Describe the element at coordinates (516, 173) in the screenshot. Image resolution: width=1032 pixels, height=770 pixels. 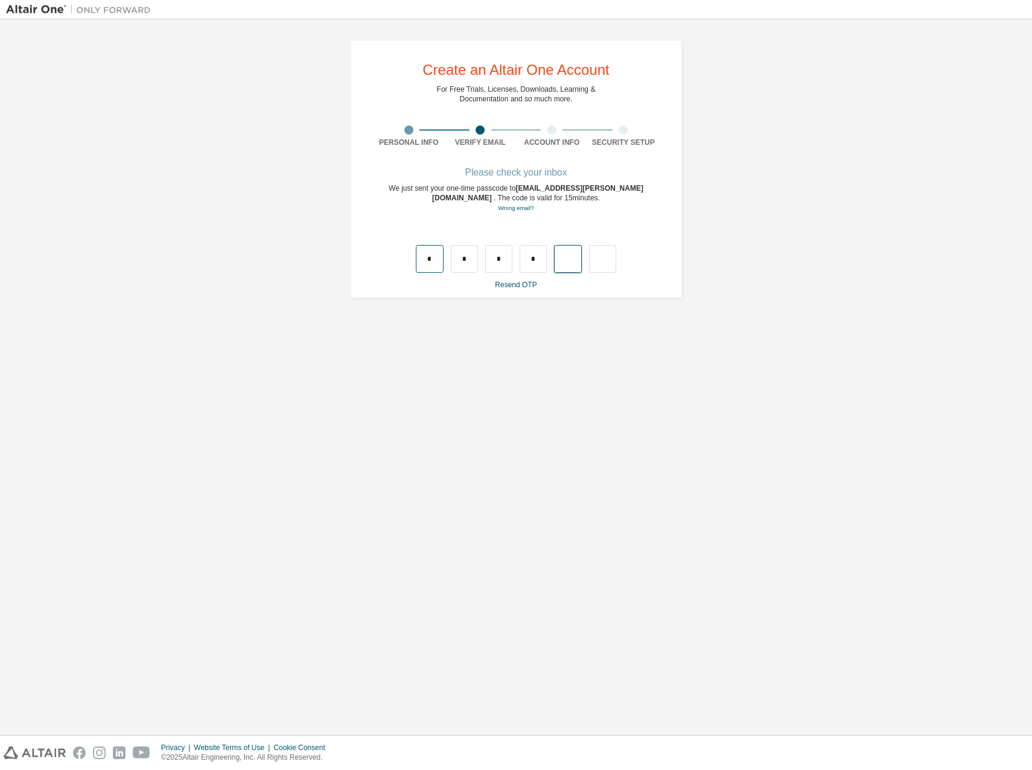
I see `div: Please check your inbox` at that location.